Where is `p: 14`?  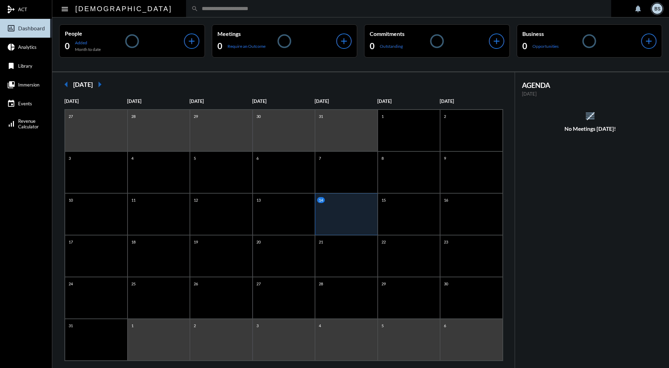 p: 14 is located at coordinates (321, 200).